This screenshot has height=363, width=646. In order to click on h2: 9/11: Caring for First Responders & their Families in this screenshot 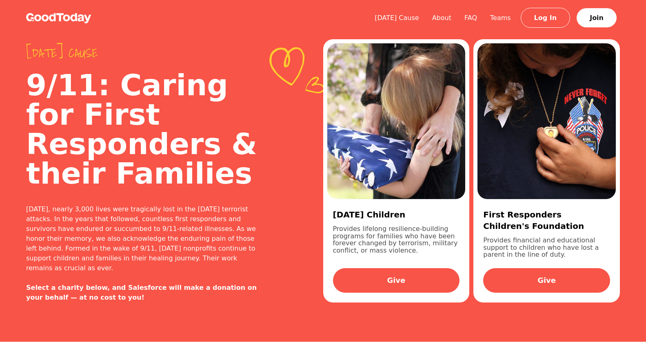, I will do `click(142, 129)`.